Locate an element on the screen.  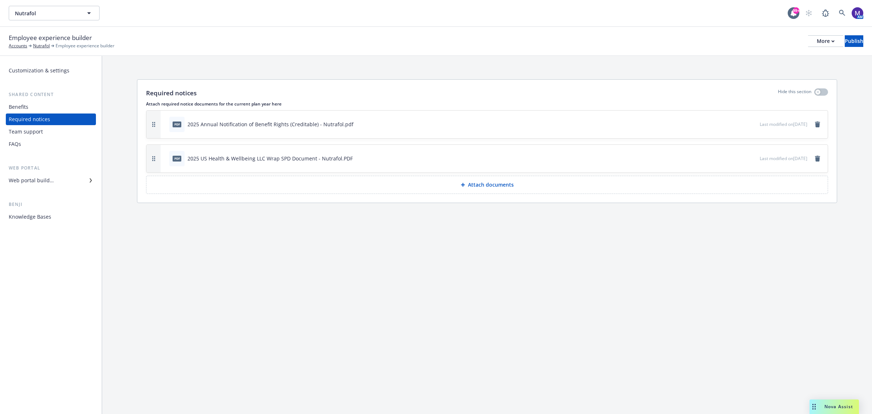
a: Start snowing is located at coordinates (809, 13).